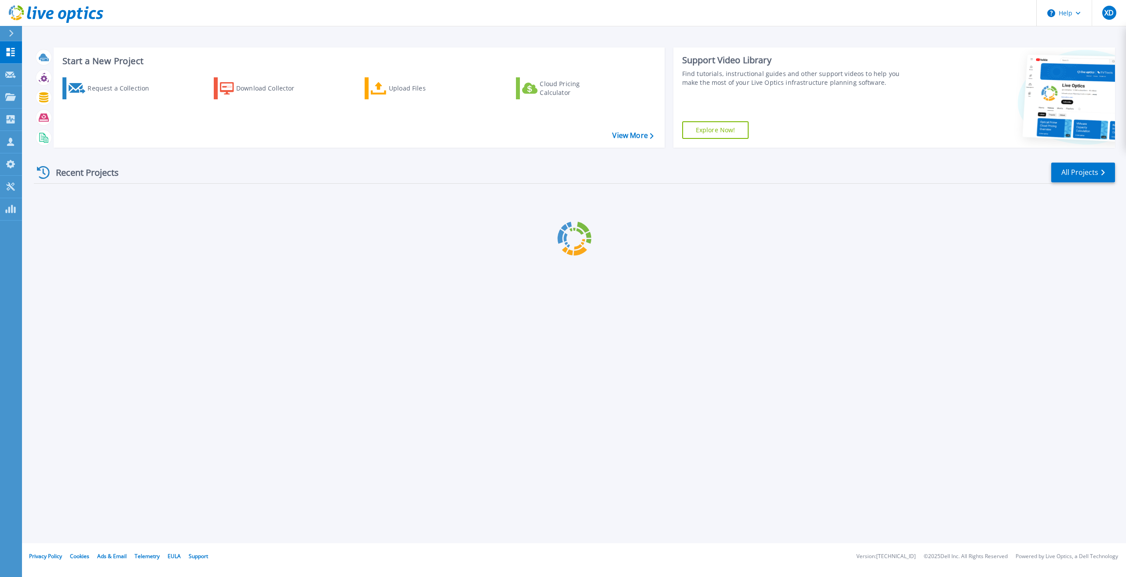 The image size is (1126, 577). Describe the element at coordinates (123, 88) in the screenshot. I see `div: Request a Collection` at that location.